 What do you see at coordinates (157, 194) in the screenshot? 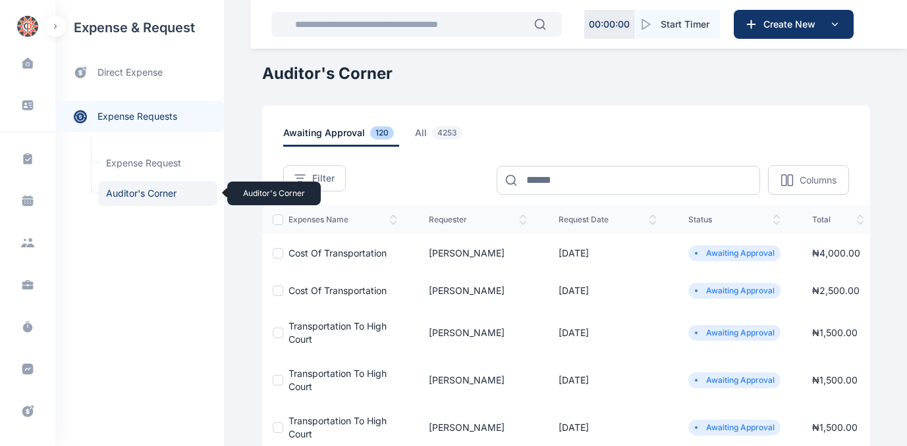
I see `a: Auditor's CornerAuditor's Corner` at bounding box center [157, 194].